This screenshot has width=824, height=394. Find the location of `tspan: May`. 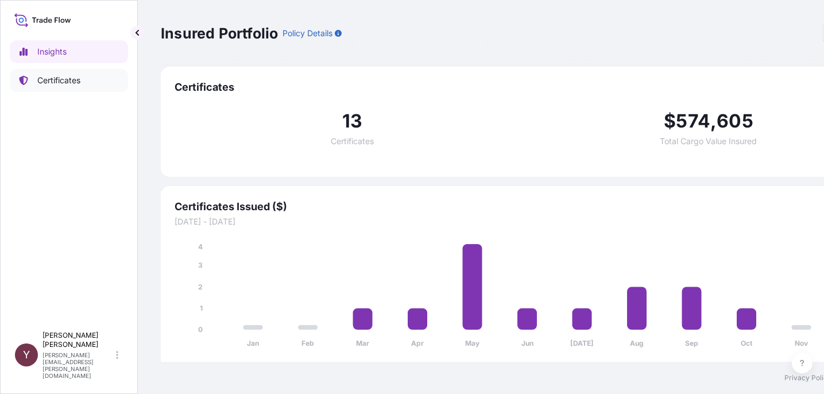

tspan: May is located at coordinates (472, 343).